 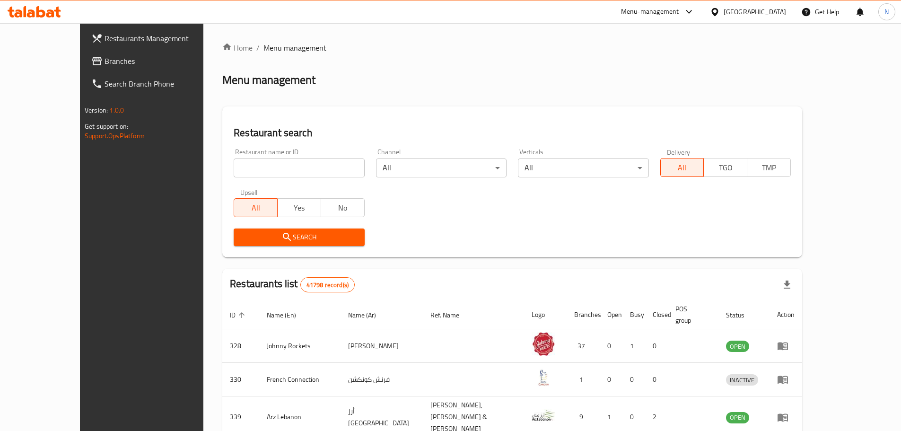 What do you see at coordinates (543, 415) in the screenshot?
I see `img: Arz Lebanon` at bounding box center [543, 415].